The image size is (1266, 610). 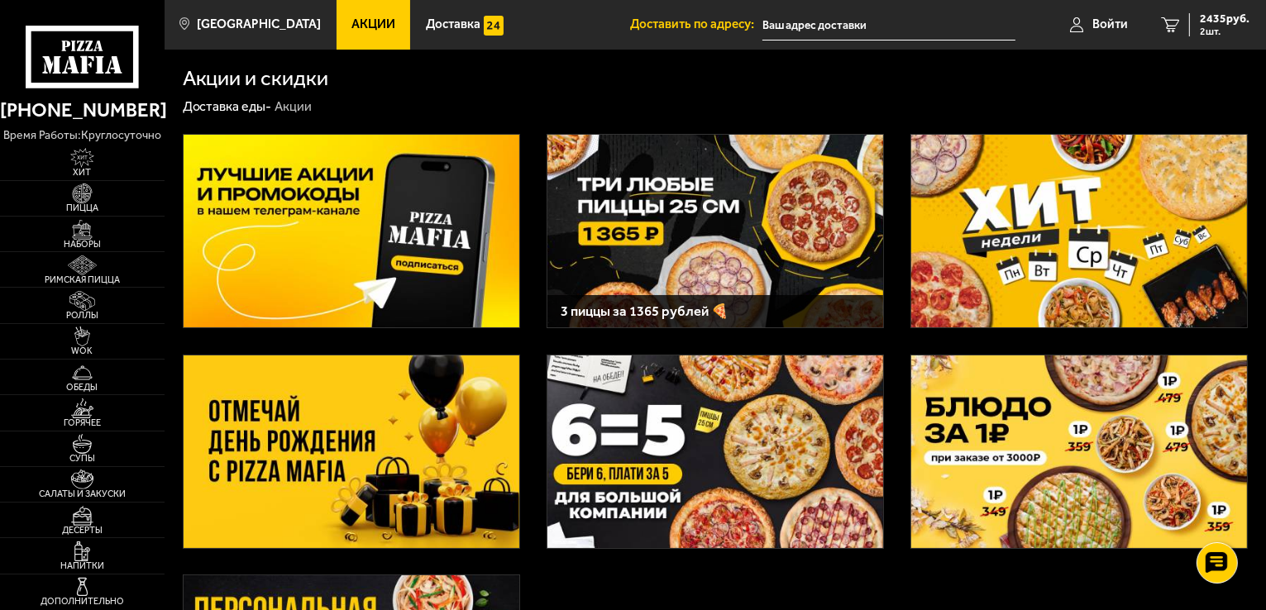 I want to click on a: Доставка еды-, so click(x=227, y=106).